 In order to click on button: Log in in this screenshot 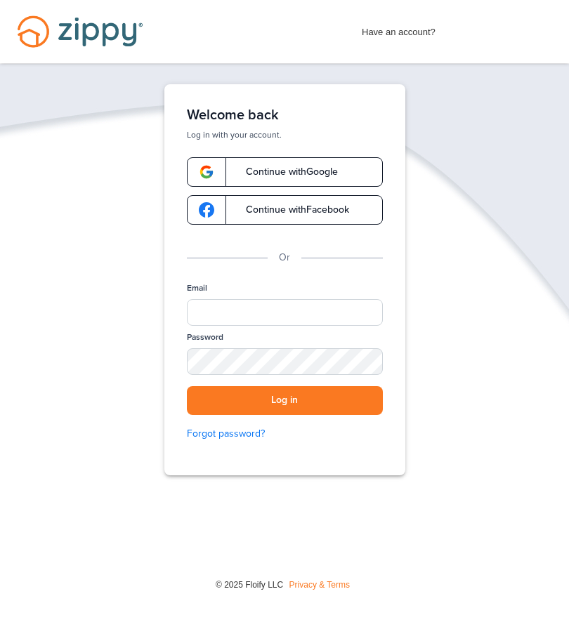, I will do `click(284, 400)`.